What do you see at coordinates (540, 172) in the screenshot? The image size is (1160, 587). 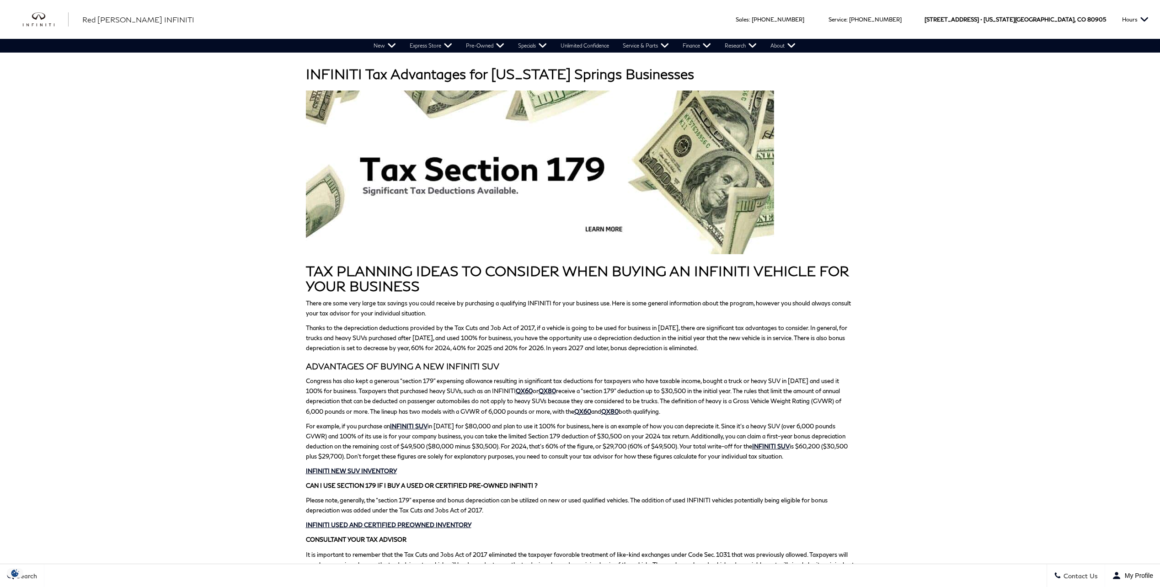 I see `img: Tax Savings on INFINITI SUVs` at bounding box center [540, 172].